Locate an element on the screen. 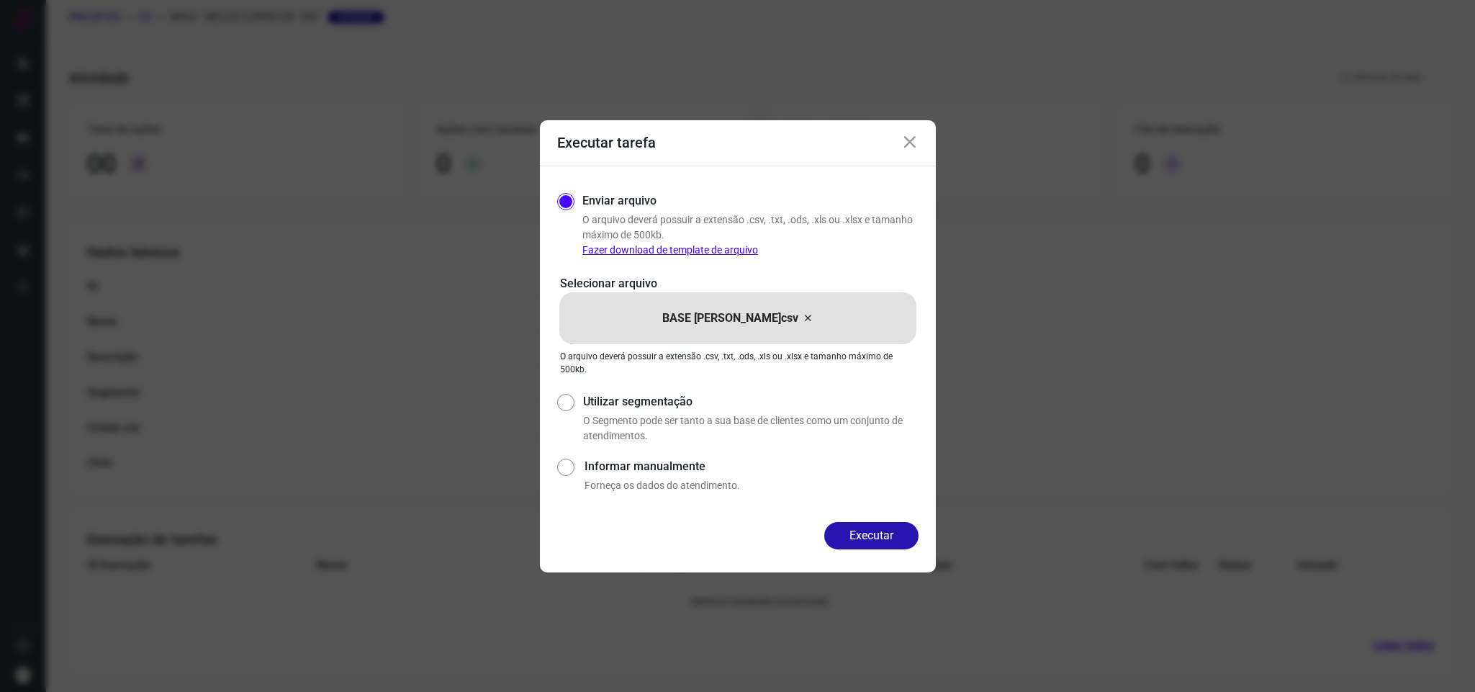  button: Executar is located at coordinates (871, 535).